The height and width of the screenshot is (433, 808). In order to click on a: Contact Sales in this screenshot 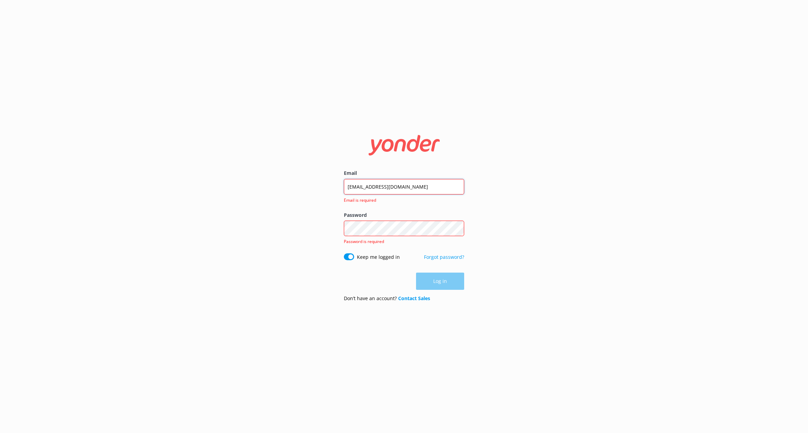, I will do `click(414, 298)`.